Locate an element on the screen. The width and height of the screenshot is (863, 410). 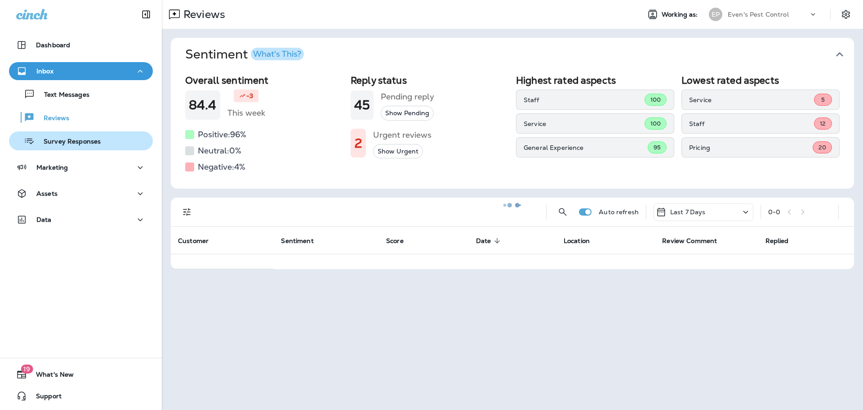
button: Dashboard is located at coordinates (81, 45).